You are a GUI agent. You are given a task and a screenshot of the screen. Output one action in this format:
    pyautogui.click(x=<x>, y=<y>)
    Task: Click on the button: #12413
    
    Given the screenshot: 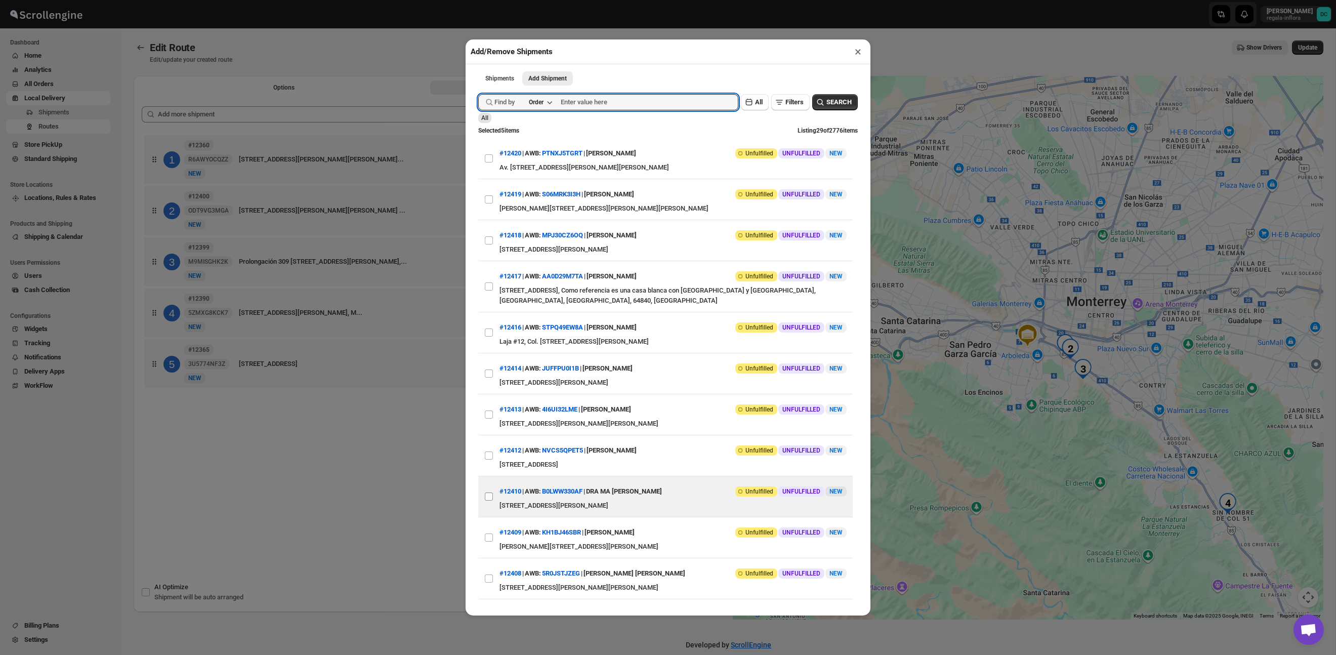 What is the action you would take?
    pyautogui.click(x=510, y=409)
    